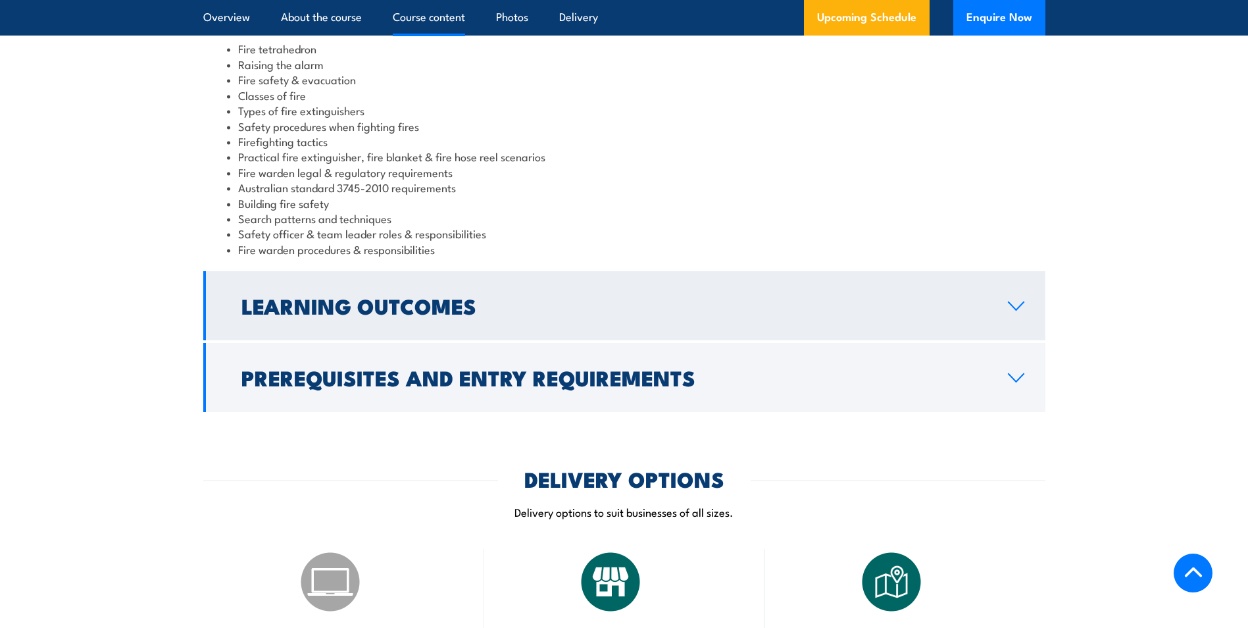  What do you see at coordinates (624, 95) in the screenshot?
I see `li: Classes of fire` at bounding box center [624, 95].